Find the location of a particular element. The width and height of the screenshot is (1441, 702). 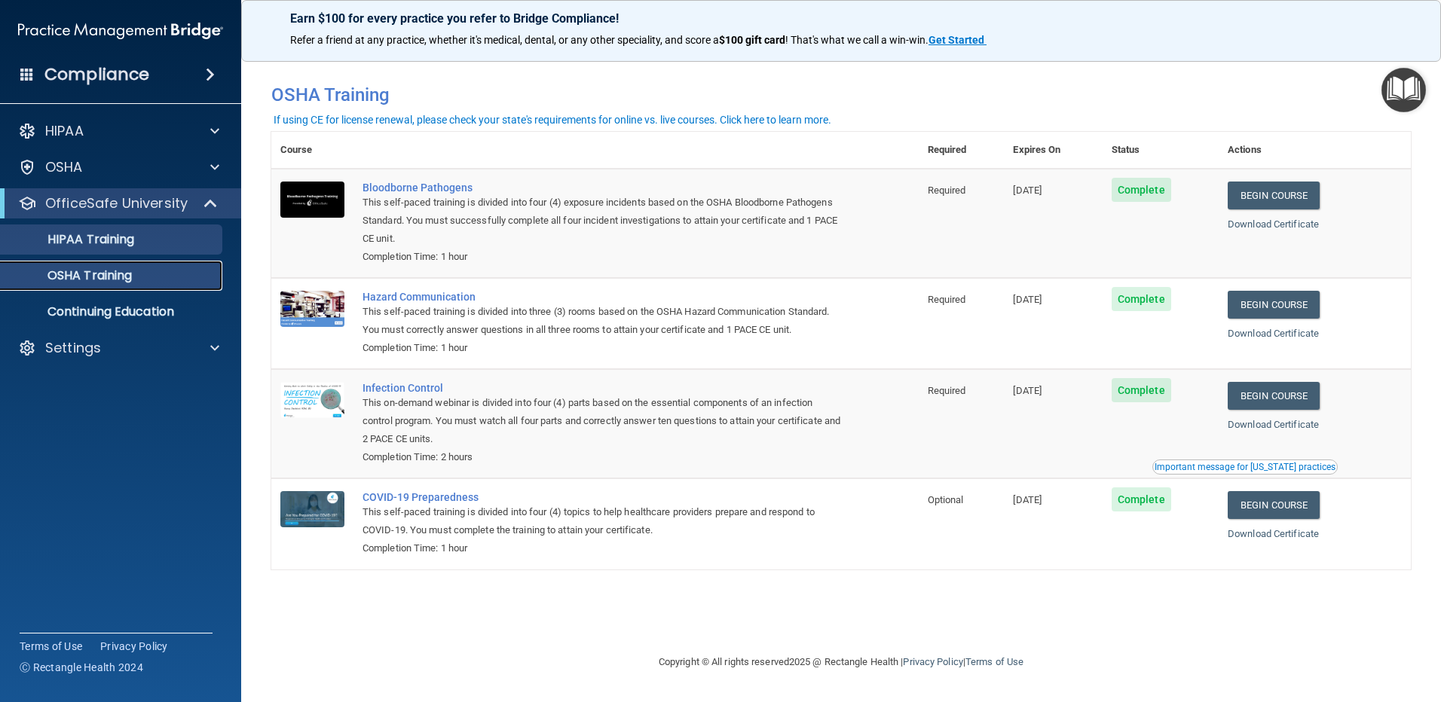

p: OSHA is located at coordinates (64, 167).